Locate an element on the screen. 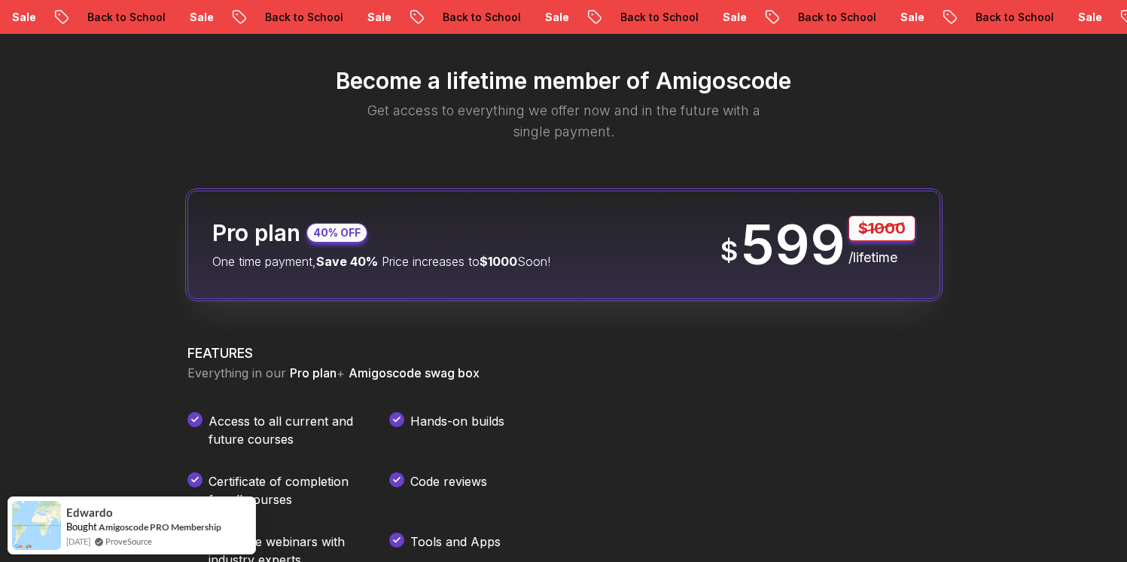 Image resolution: width=1127 pixels, height=562 pixels. p: Certificate of completion for all courses is located at coordinates (287, 490).